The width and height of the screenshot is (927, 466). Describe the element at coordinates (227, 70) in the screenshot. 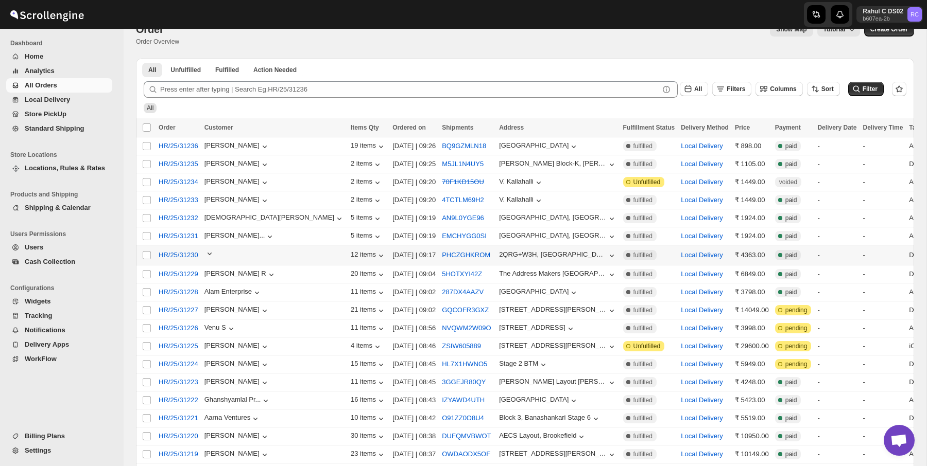

I see `button: Fulfilled` at that location.